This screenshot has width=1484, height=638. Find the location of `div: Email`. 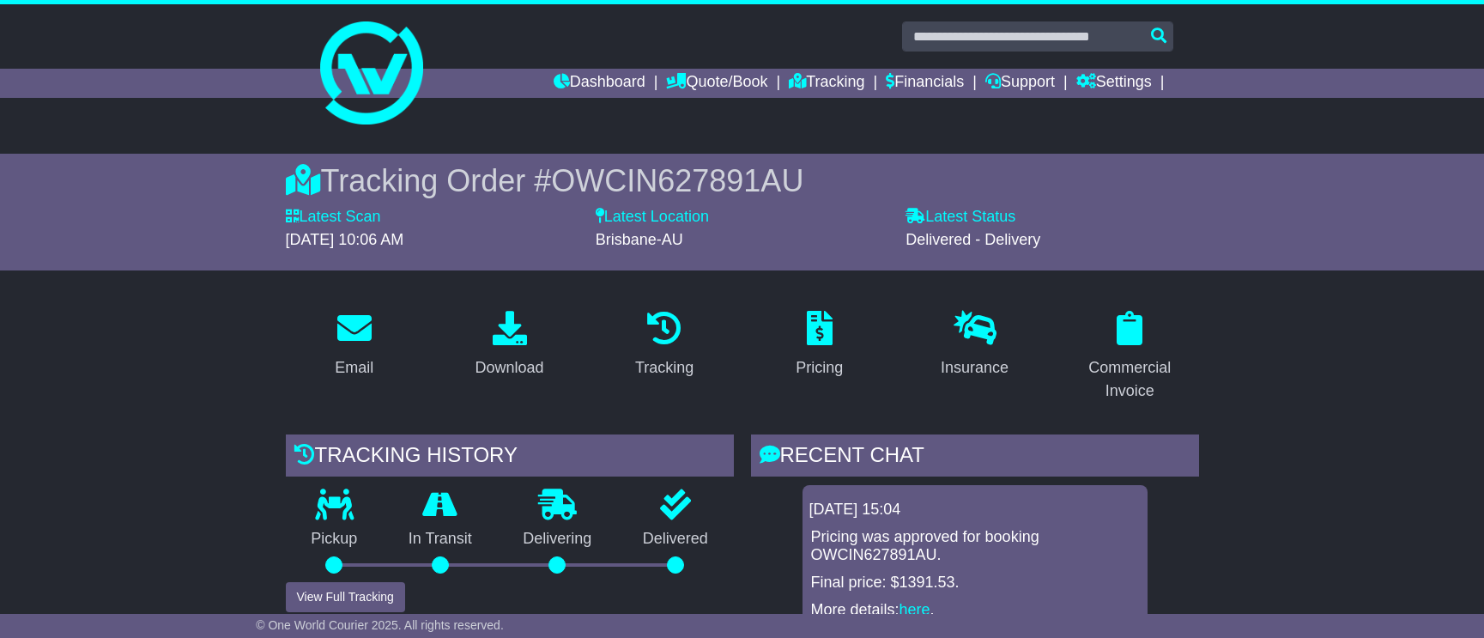

div: Email is located at coordinates (354, 367).